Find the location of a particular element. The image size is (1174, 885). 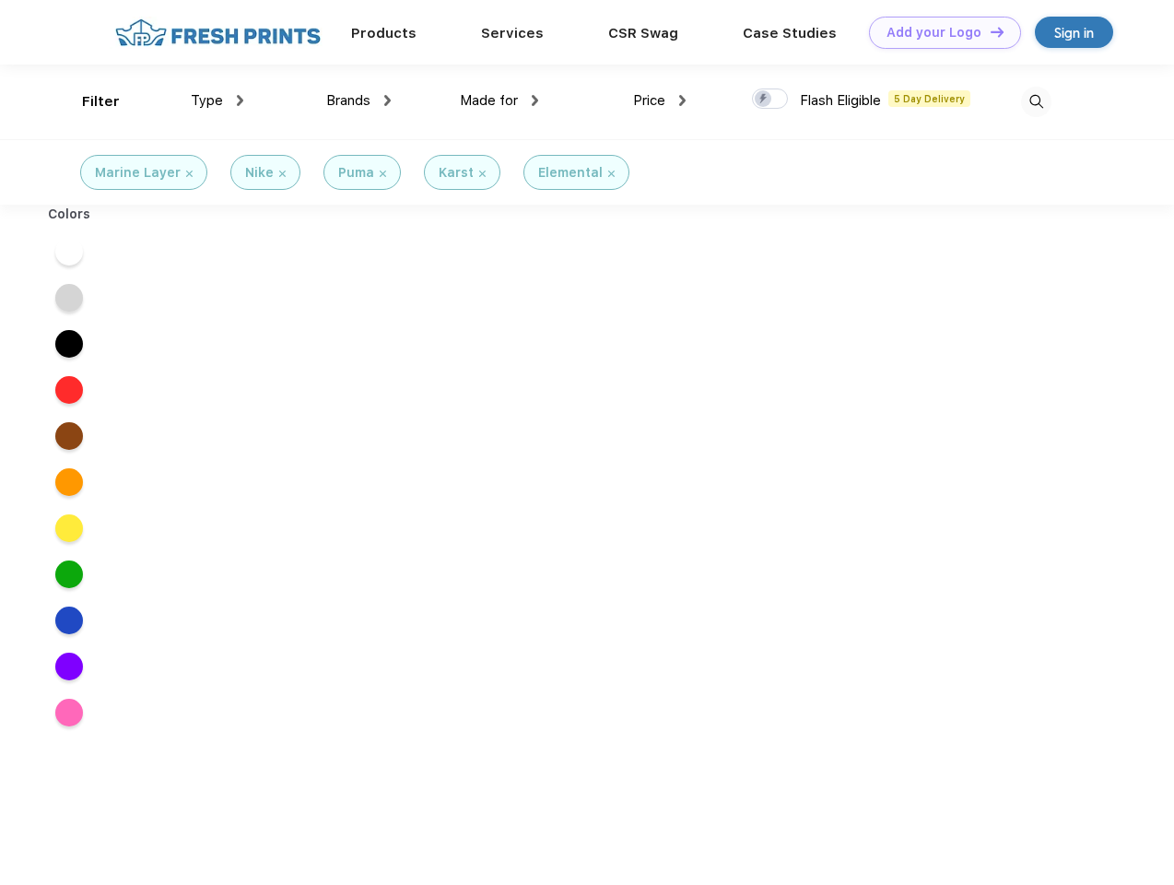

a: Sign in is located at coordinates (1074, 32).